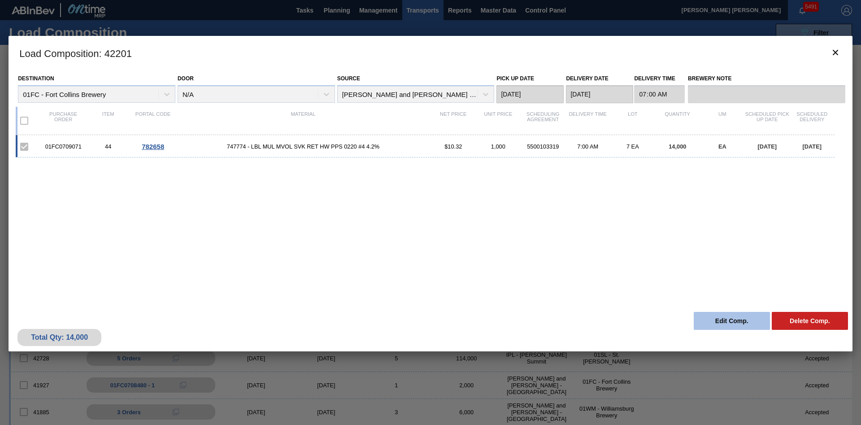  What do you see at coordinates (678, 121) in the screenshot?
I see `div: Quantity` at bounding box center [678, 121].